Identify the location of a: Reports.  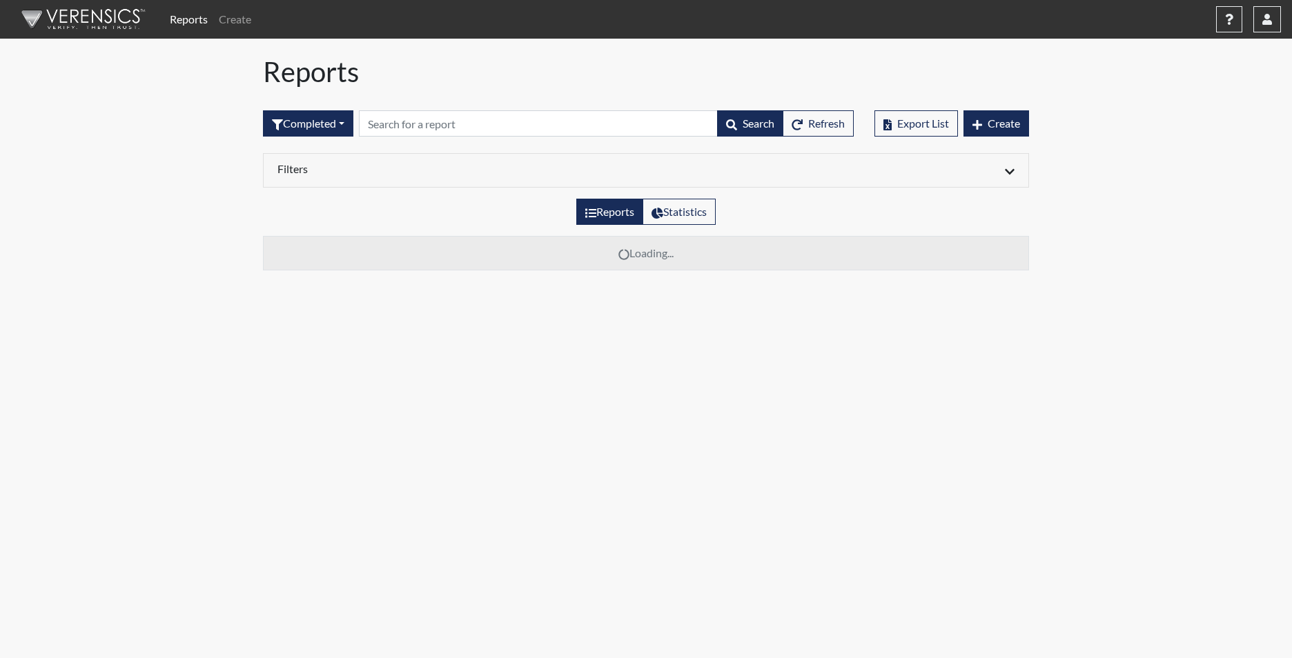
(188, 19).